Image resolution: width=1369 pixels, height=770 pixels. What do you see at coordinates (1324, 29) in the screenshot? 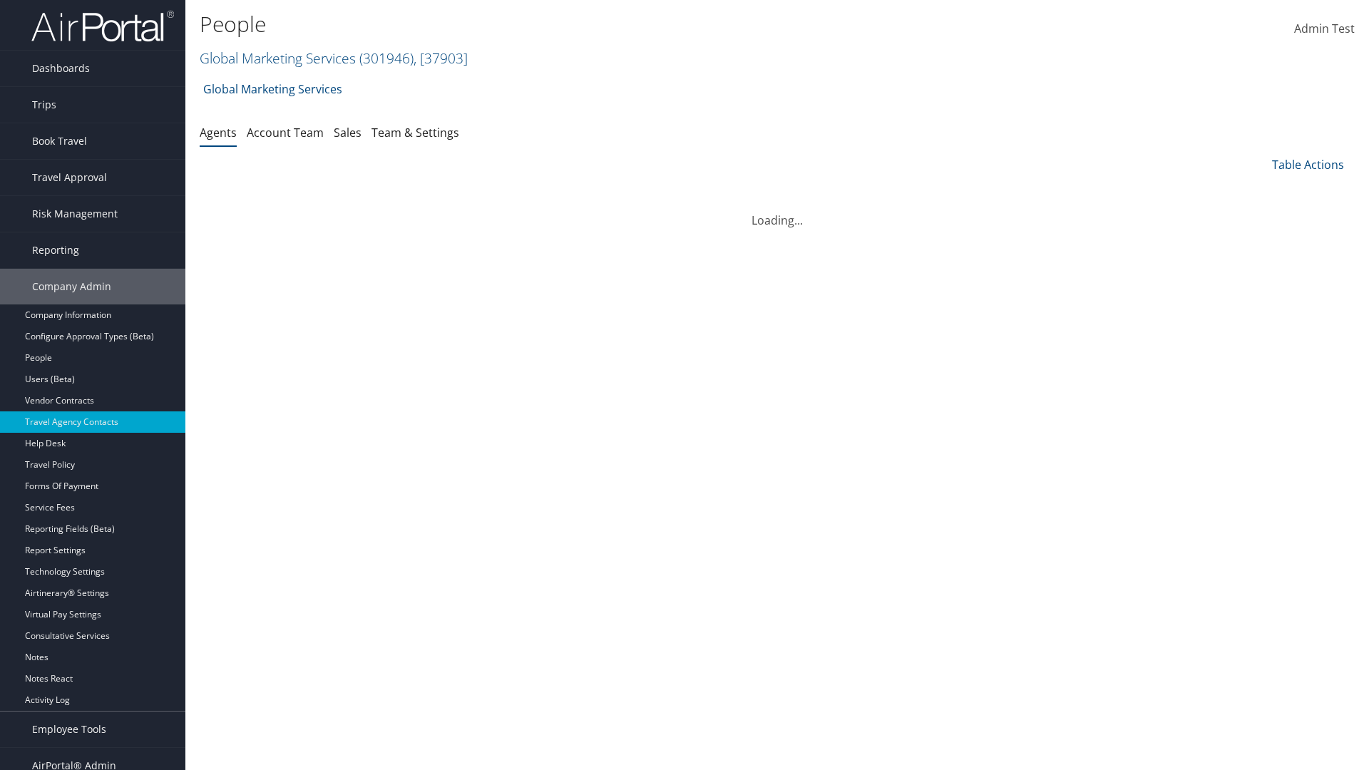
I see `span: Admin Test` at bounding box center [1324, 29].